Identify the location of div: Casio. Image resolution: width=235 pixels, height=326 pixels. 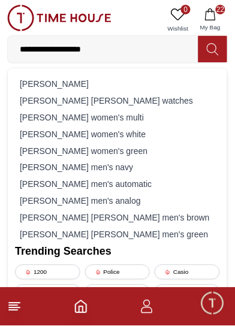
(187, 272).